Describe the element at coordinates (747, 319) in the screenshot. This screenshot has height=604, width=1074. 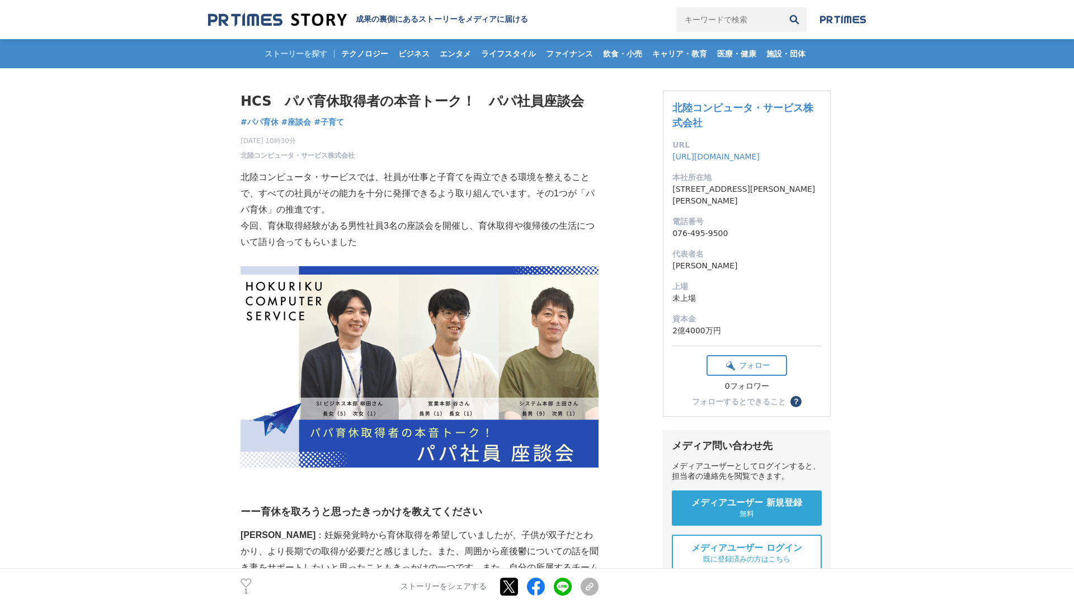
I see `dt: 資本金` at that location.